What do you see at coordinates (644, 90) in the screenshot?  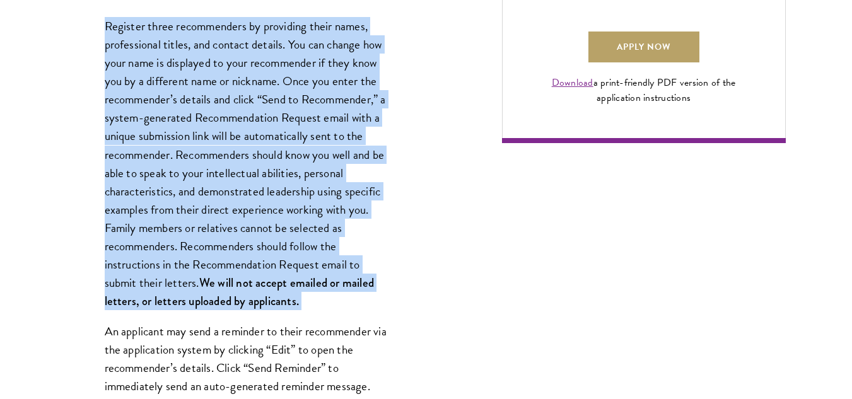 I see `div: a print-friendly PDF version of the application instructions` at bounding box center [644, 90].